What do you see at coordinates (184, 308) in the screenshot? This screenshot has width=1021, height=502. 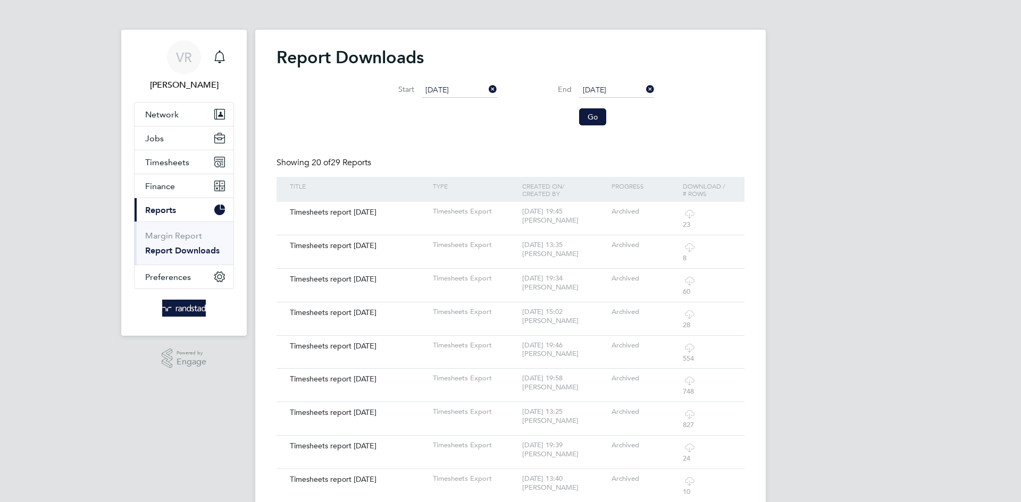 I see `a: Go to home page` at bounding box center [184, 308].